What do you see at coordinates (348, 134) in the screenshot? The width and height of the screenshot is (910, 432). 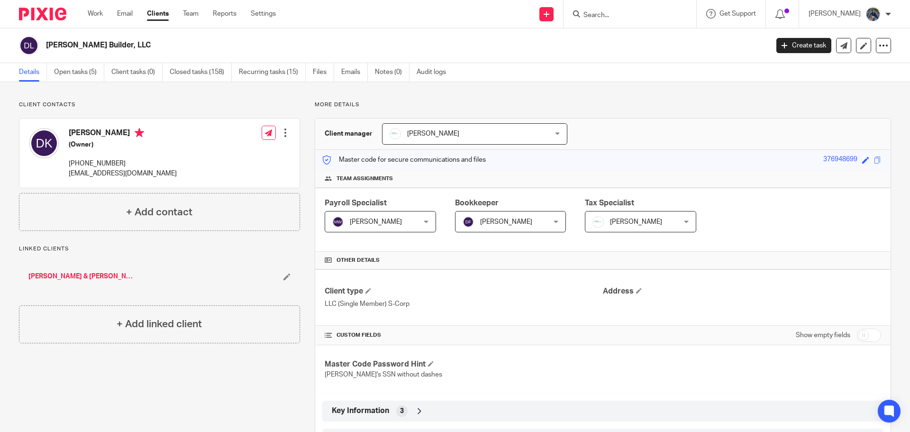 I see `h3: Client manager` at bounding box center [348, 134].